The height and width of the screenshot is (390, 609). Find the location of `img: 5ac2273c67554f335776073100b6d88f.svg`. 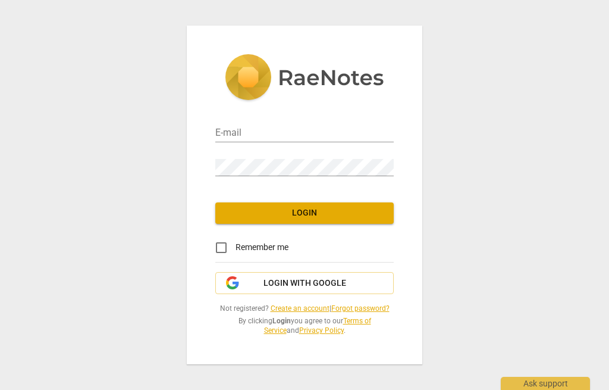

img: 5ac2273c67554f335776073100b6d88f.svg is located at coordinates (305, 79).